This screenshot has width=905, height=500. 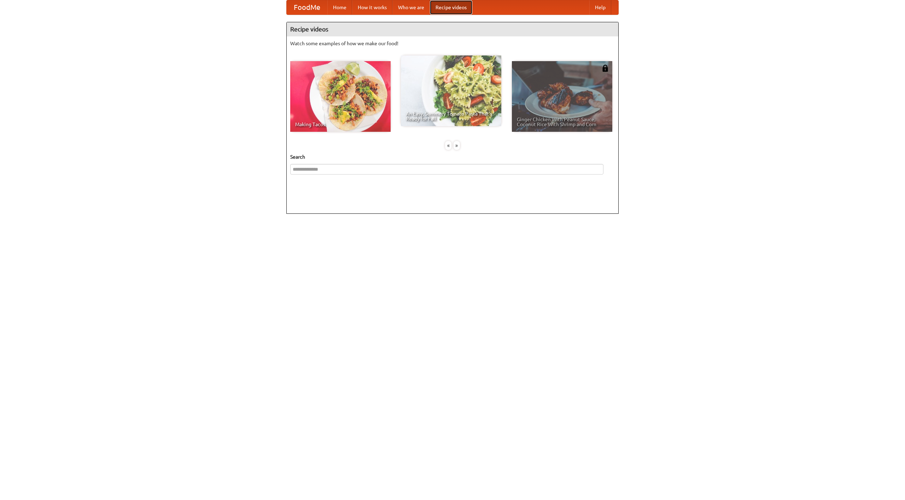 What do you see at coordinates (451, 116) in the screenshot?
I see `span: An Easy, Summery Tomato Pasta That's Ready for Fall` at bounding box center [451, 116].